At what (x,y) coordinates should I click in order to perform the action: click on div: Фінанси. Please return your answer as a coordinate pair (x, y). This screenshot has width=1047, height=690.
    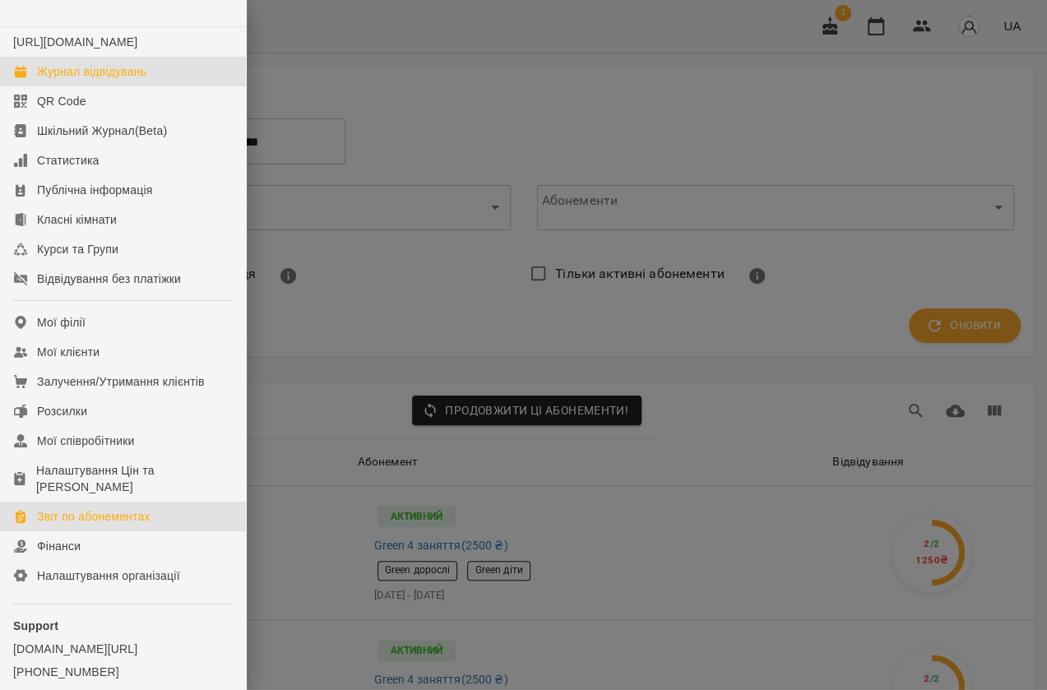
    Looking at the image, I should click on (58, 546).